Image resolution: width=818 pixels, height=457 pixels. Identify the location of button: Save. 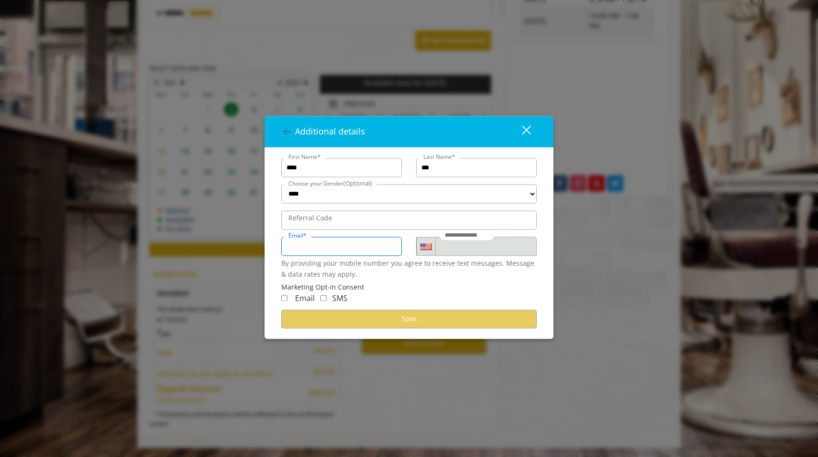
(409, 319).